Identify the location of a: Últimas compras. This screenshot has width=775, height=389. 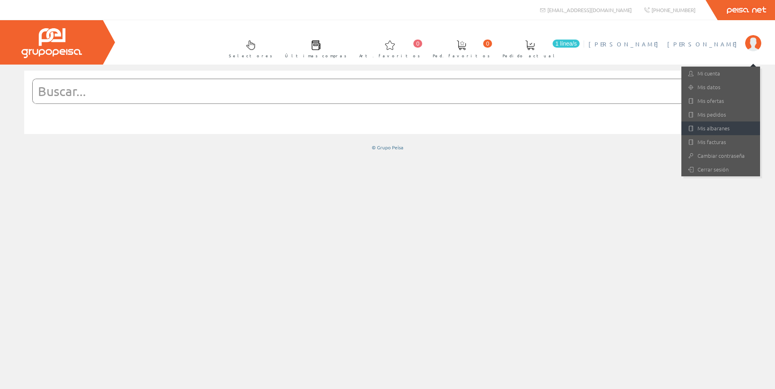
(314, 48).